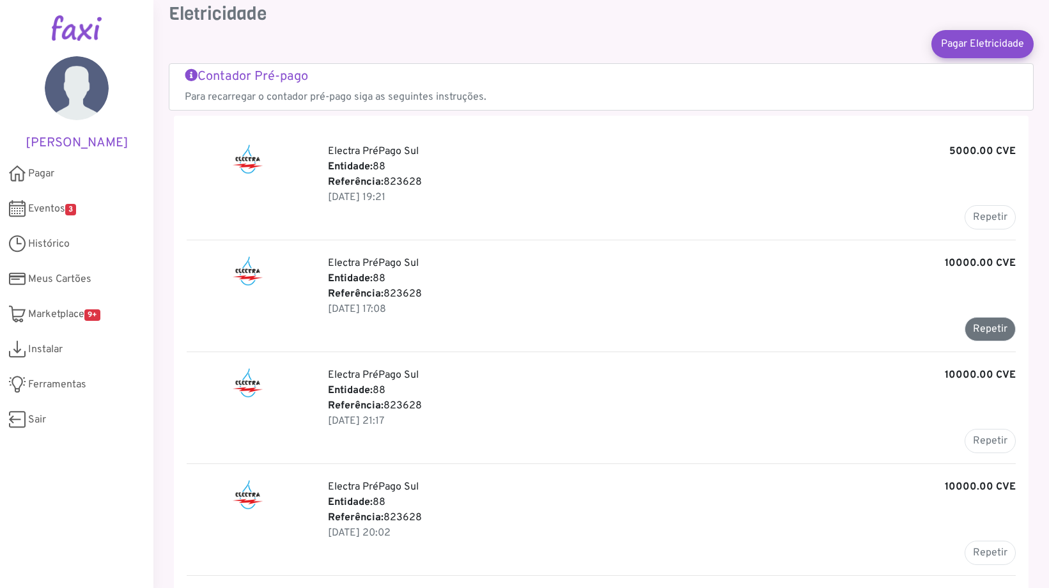 This screenshot has width=1049, height=588. I want to click on span: 3, so click(70, 210).